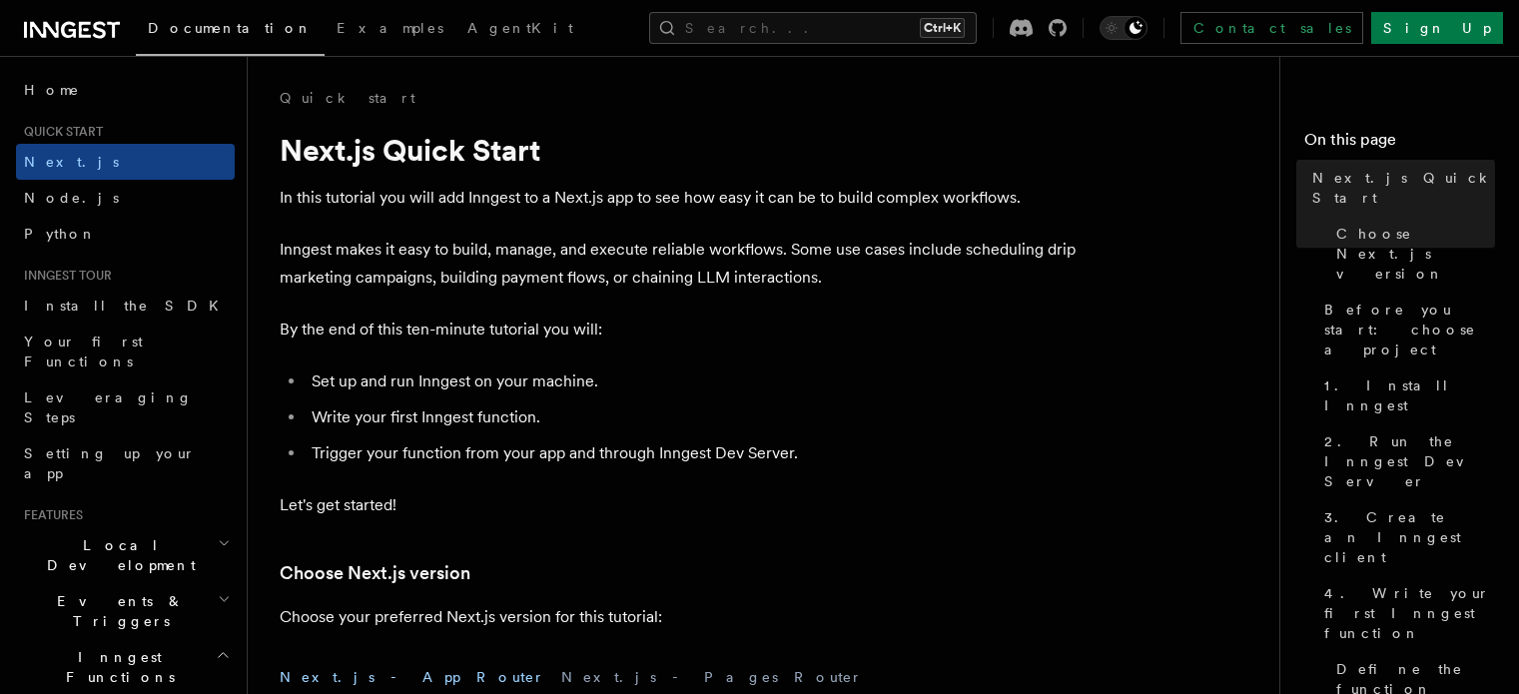 The width and height of the screenshot is (1519, 694). What do you see at coordinates (692, 381) in the screenshot?
I see `li: Set up and run Inngest on your machine.` at bounding box center [692, 381].